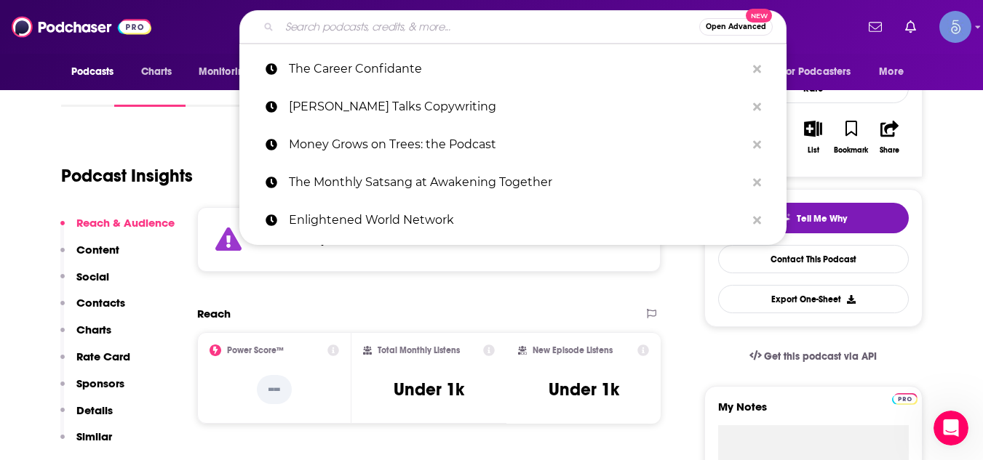  I want to click on a: About, so click(77, 90).